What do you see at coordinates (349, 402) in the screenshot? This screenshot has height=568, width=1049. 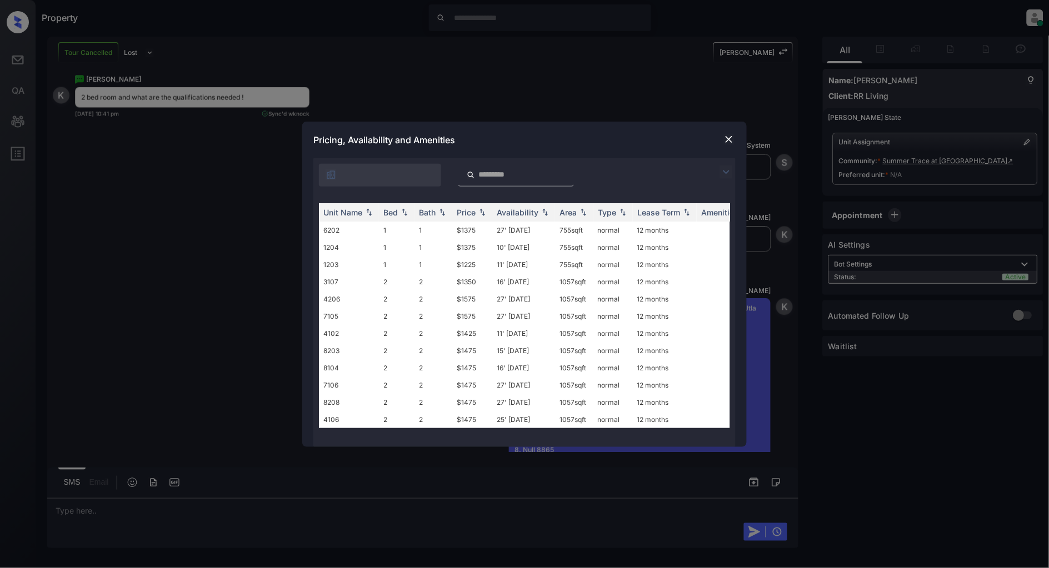 I see `td: 8208` at bounding box center [349, 402].